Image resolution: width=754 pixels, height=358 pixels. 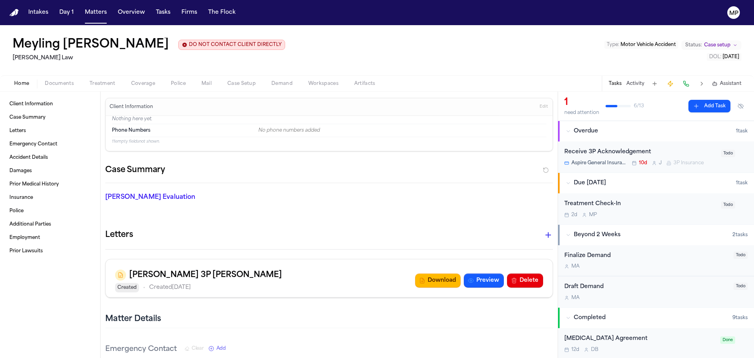 I want to click on span: Case Summary, so click(x=27, y=117).